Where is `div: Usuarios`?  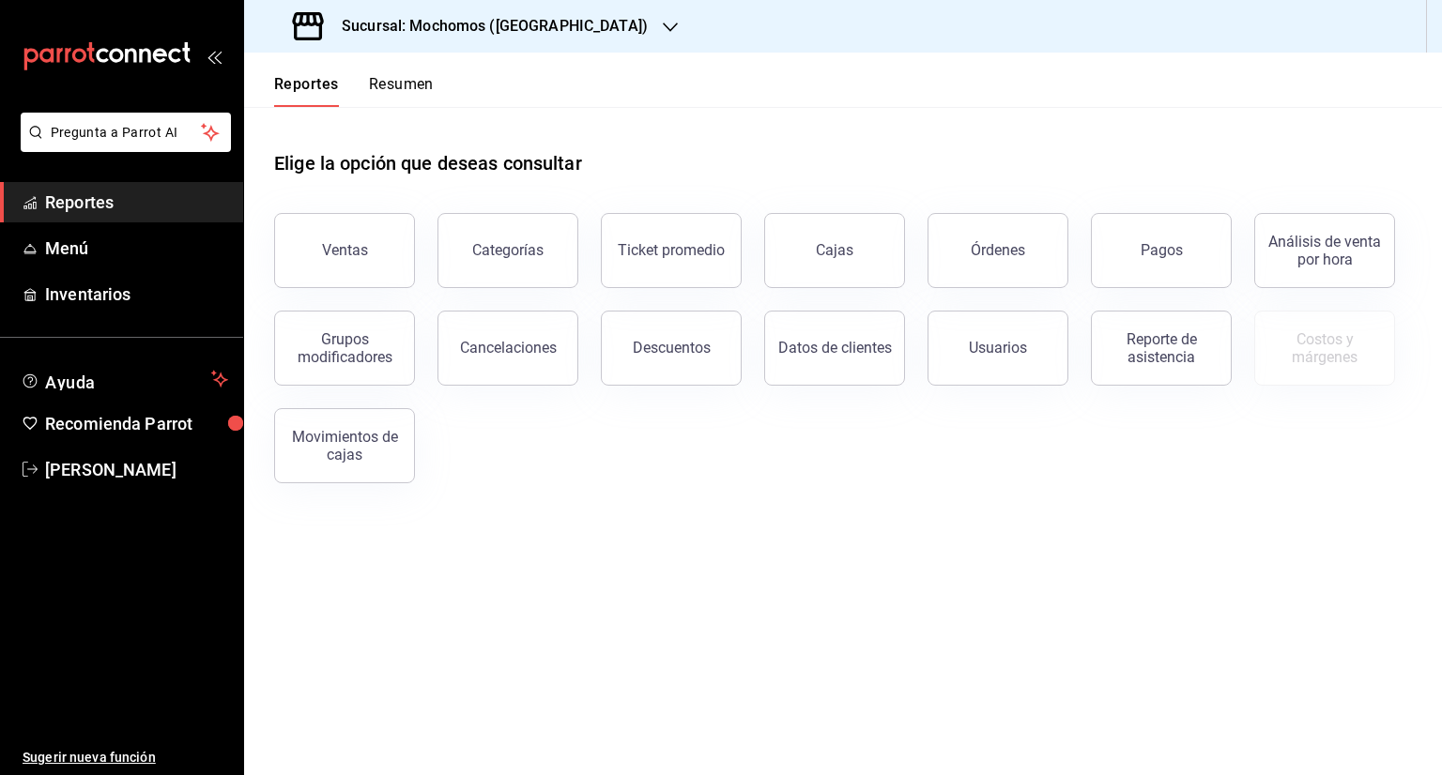
div: Usuarios is located at coordinates (998, 347).